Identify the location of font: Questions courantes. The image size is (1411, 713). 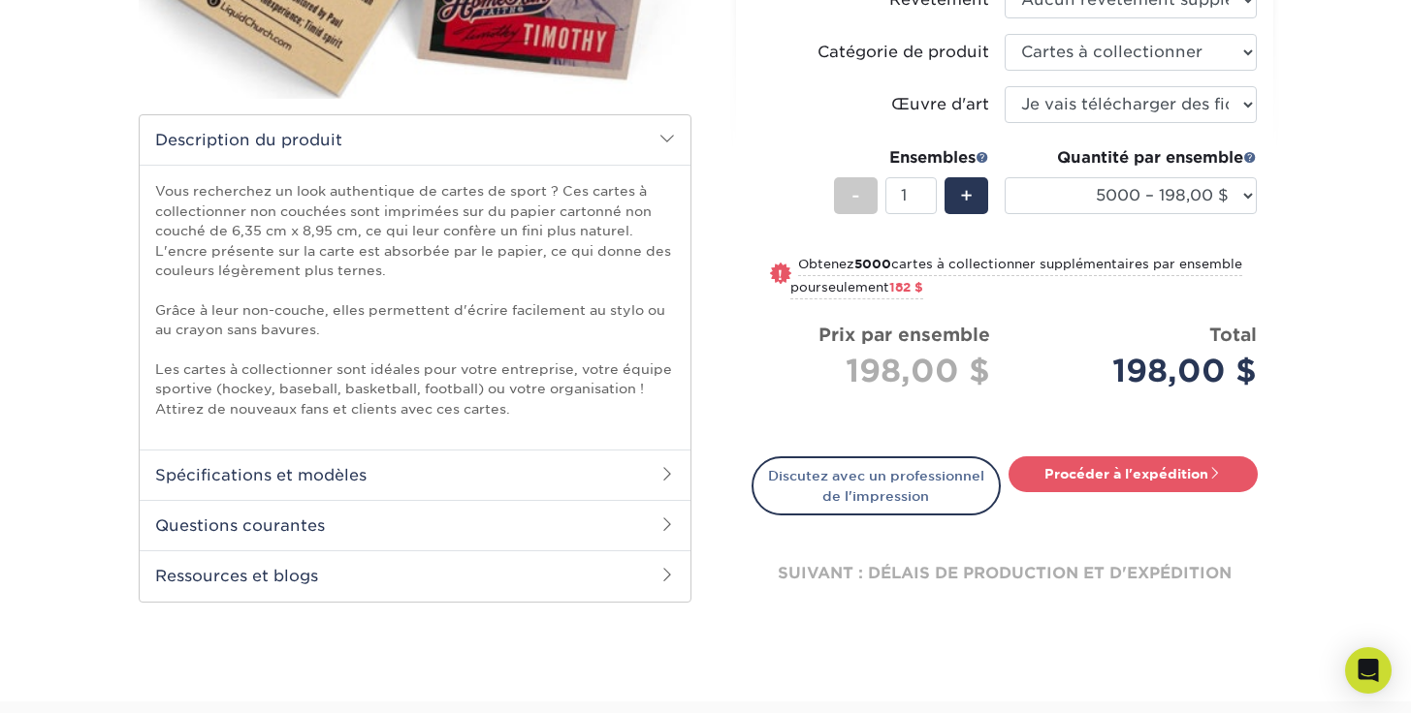
(239, 525).